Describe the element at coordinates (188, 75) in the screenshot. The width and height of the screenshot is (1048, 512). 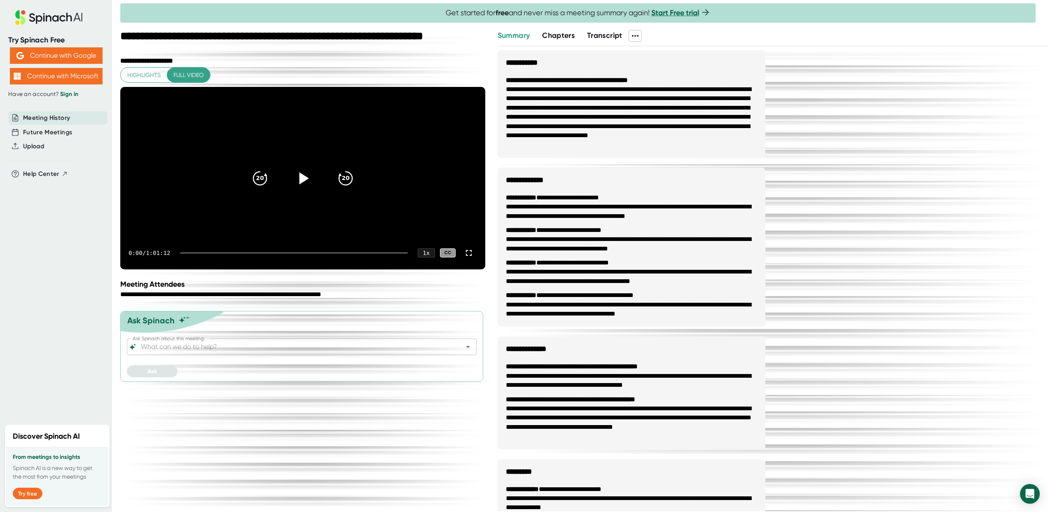
I see `button: Full video` at that location.